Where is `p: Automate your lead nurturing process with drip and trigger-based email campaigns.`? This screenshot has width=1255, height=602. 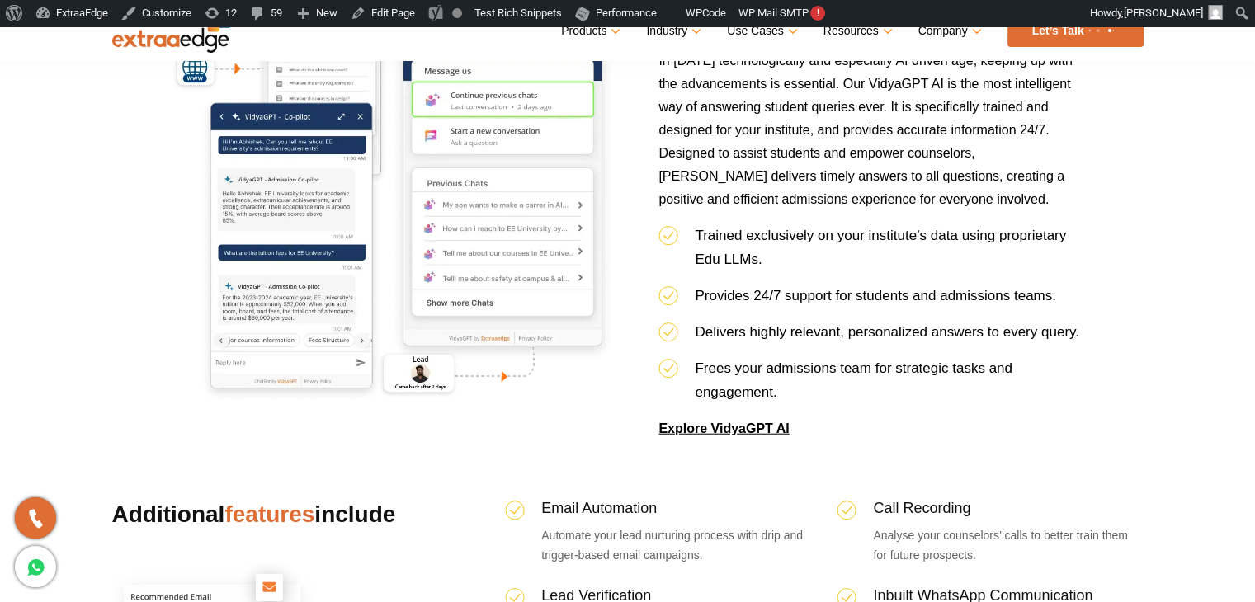
p: Automate your lead nurturing process with drip and trigger-based email campaigns. is located at coordinates (676, 545).